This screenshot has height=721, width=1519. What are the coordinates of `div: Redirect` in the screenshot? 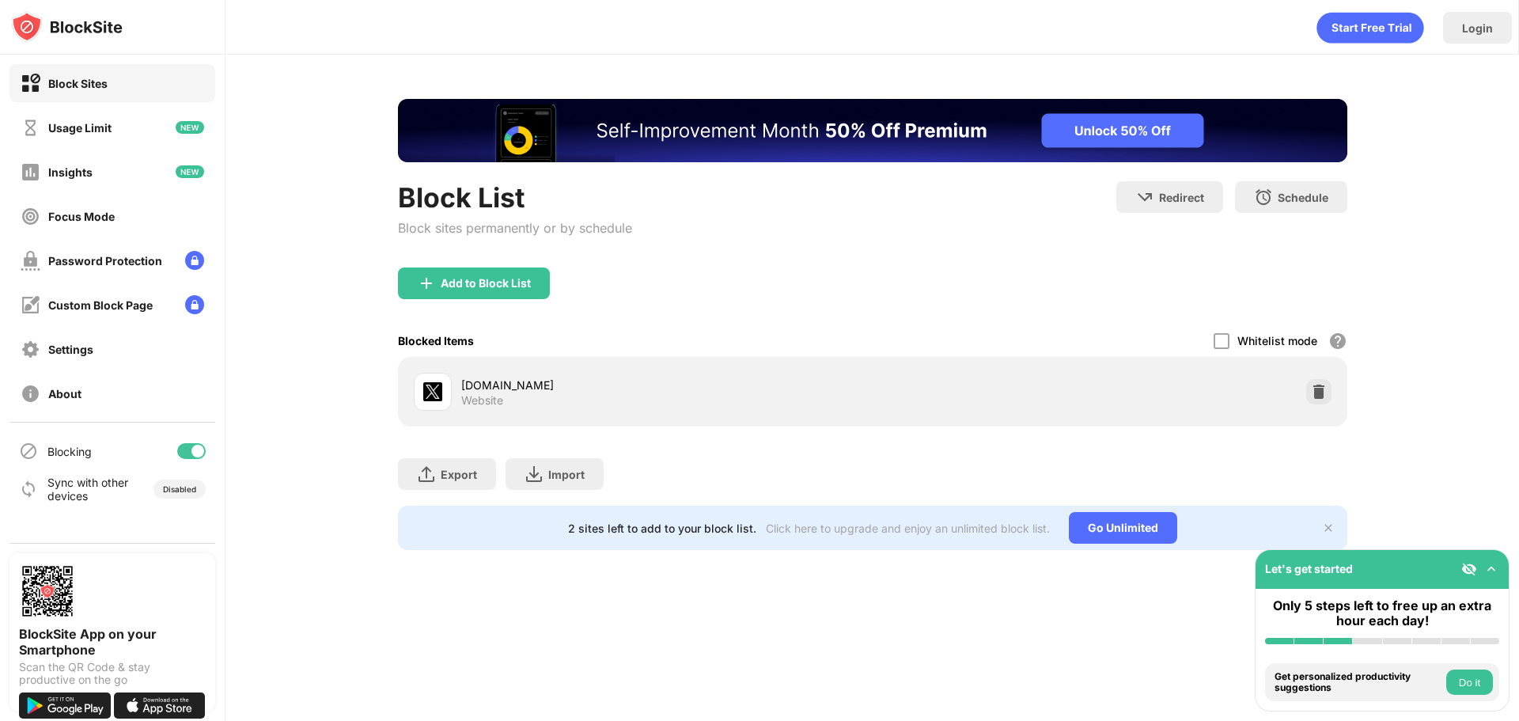 It's located at (1181, 197).